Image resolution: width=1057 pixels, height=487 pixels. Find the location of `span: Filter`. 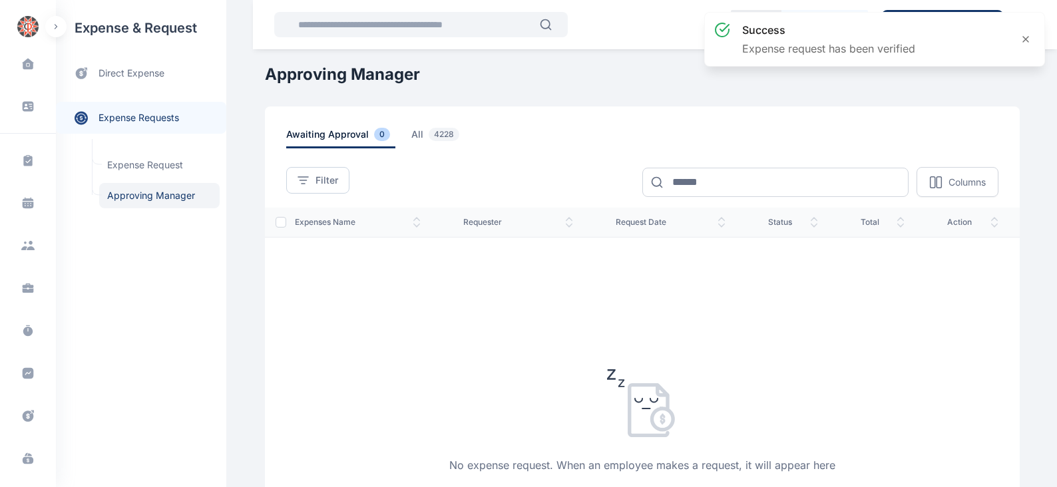

span: Filter is located at coordinates (327, 180).